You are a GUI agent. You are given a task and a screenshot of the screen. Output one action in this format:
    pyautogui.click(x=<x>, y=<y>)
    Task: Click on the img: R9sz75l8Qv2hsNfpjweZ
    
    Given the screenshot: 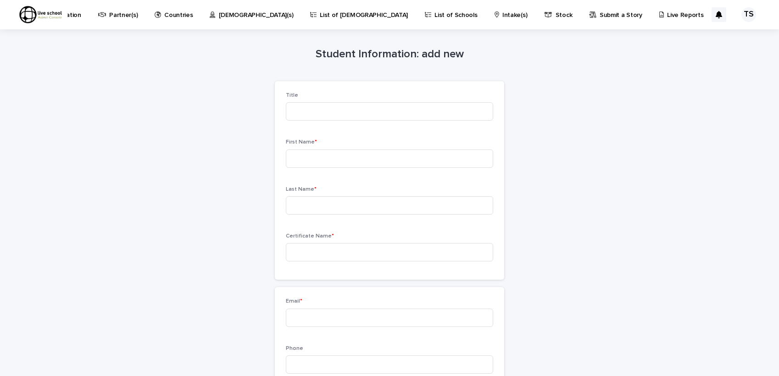 What is the action you would take?
    pyautogui.click(x=40, y=15)
    